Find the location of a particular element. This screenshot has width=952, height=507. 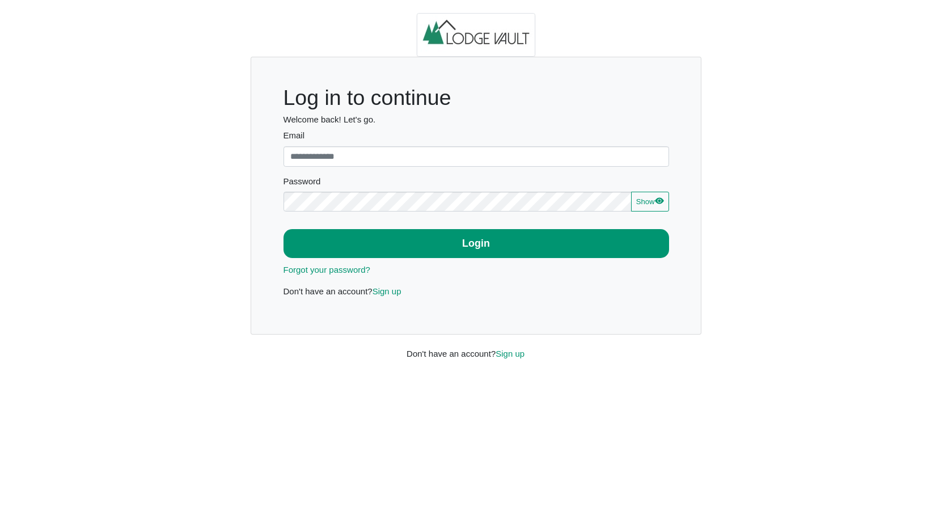

svg: eye fill is located at coordinates (659, 201).